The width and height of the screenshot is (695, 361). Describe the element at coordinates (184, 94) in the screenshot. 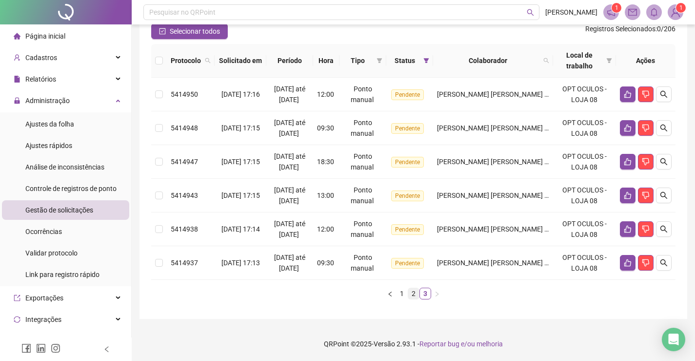

I see `span: 5414950` at that location.